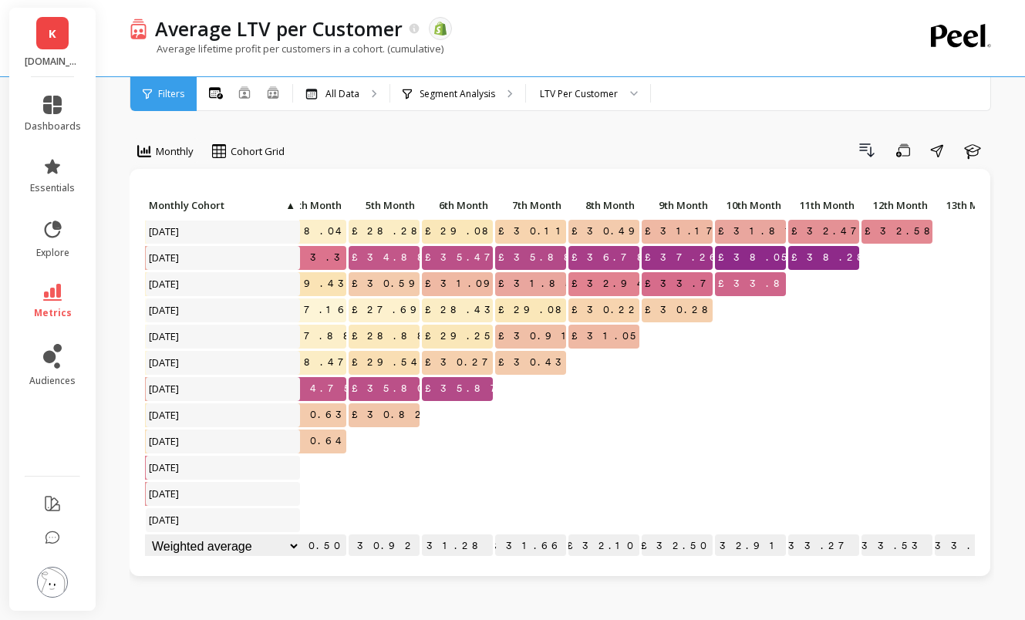 This screenshot has height=620, width=1025. I want to click on span: £27.16, so click(314, 310).